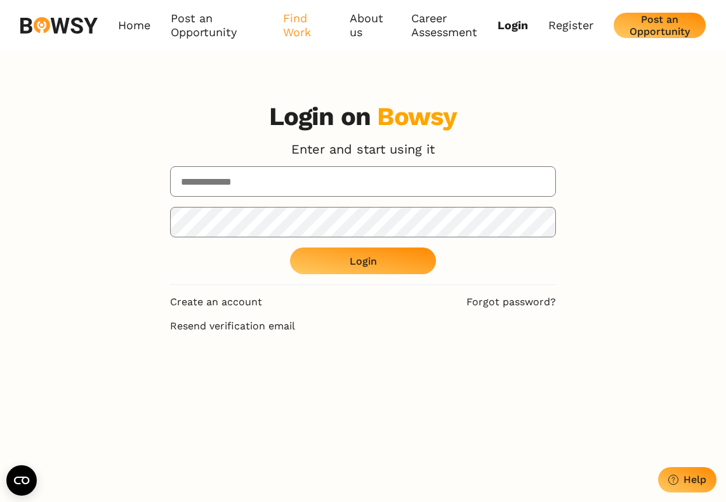  What do you see at coordinates (363, 261) in the screenshot?
I see `button: Login` at bounding box center [363, 261].